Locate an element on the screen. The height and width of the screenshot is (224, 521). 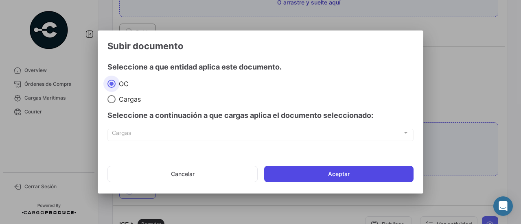
h4: Seleccione a continuación a que cargas aplica el documento seleccionado: is located at coordinates (260, 116).